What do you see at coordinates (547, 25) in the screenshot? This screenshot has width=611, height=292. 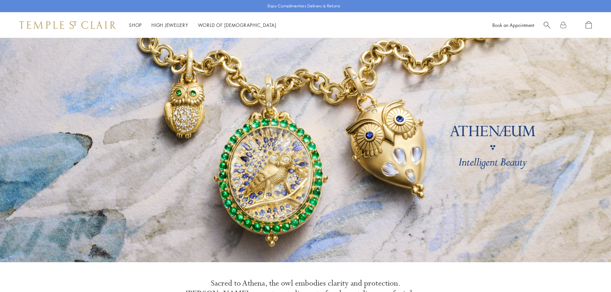 I see `a: Search` at bounding box center [547, 25].